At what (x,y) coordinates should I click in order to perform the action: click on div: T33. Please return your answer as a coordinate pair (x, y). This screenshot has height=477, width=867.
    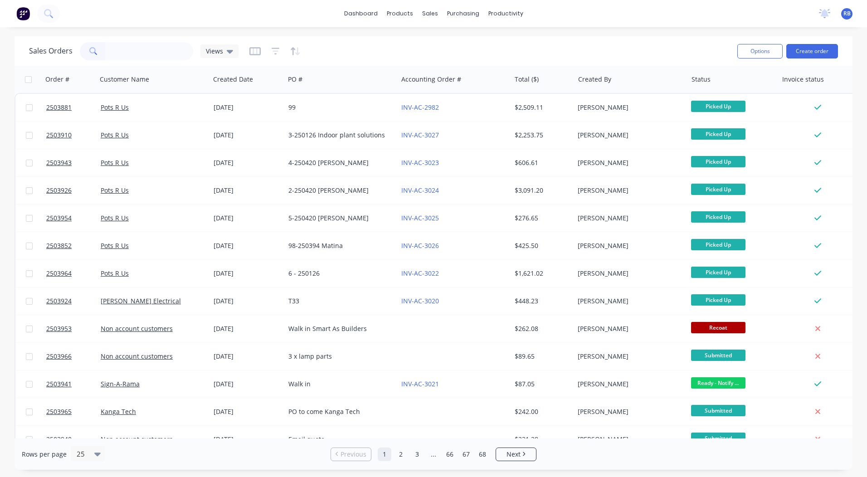
    Looking at the image, I should click on (339, 301).